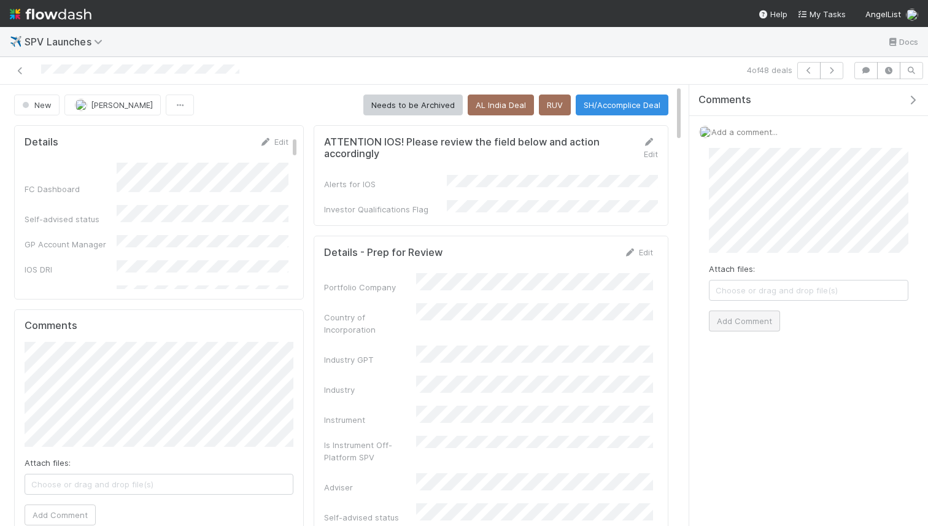 The width and height of the screenshot is (928, 526). What do you see at coordinates (902, 42) in the screenshot?
I see `a: Docs` at bounding box center [902, 42].